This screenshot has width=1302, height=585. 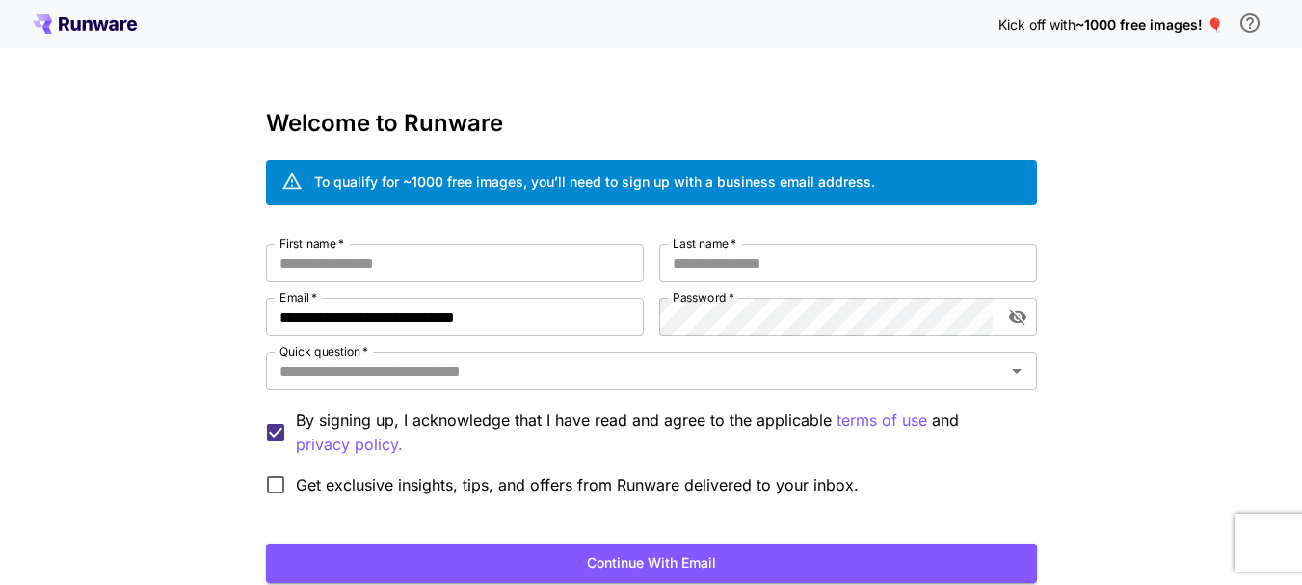 I want to click on p: terms of use, so click(x=882, y=420).